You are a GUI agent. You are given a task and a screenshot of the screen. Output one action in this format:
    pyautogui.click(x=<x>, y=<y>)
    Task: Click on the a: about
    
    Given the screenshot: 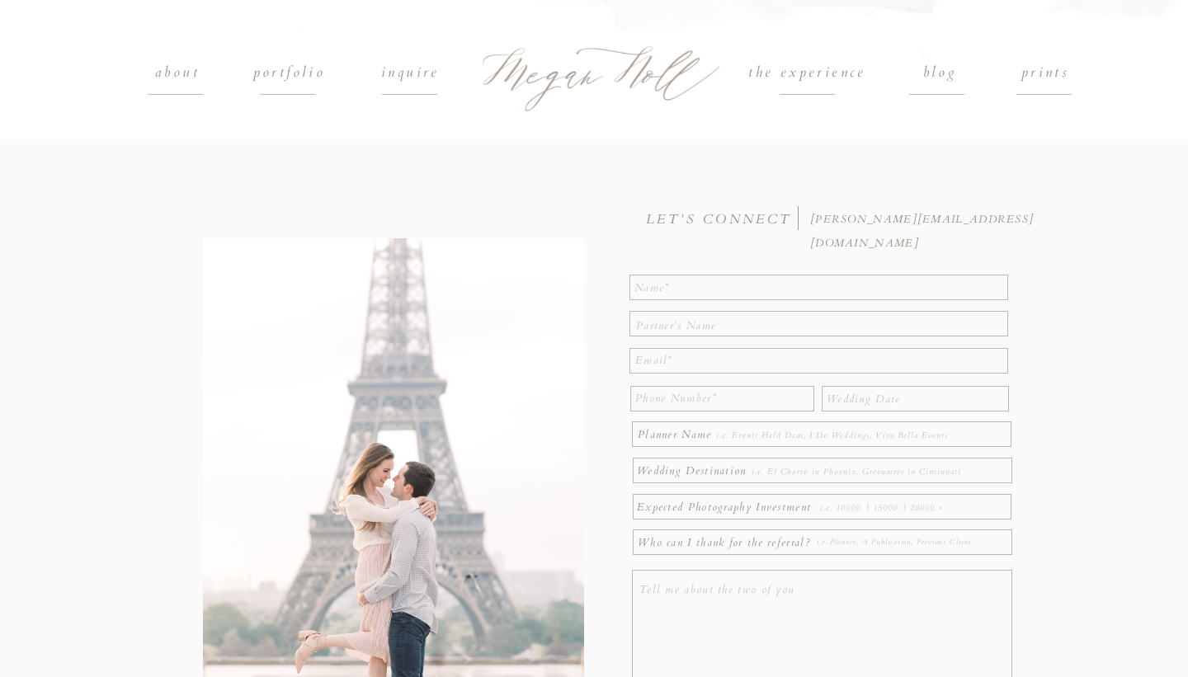 What is the action you would take?
    pyautogui.click(x=177, y=73)
    